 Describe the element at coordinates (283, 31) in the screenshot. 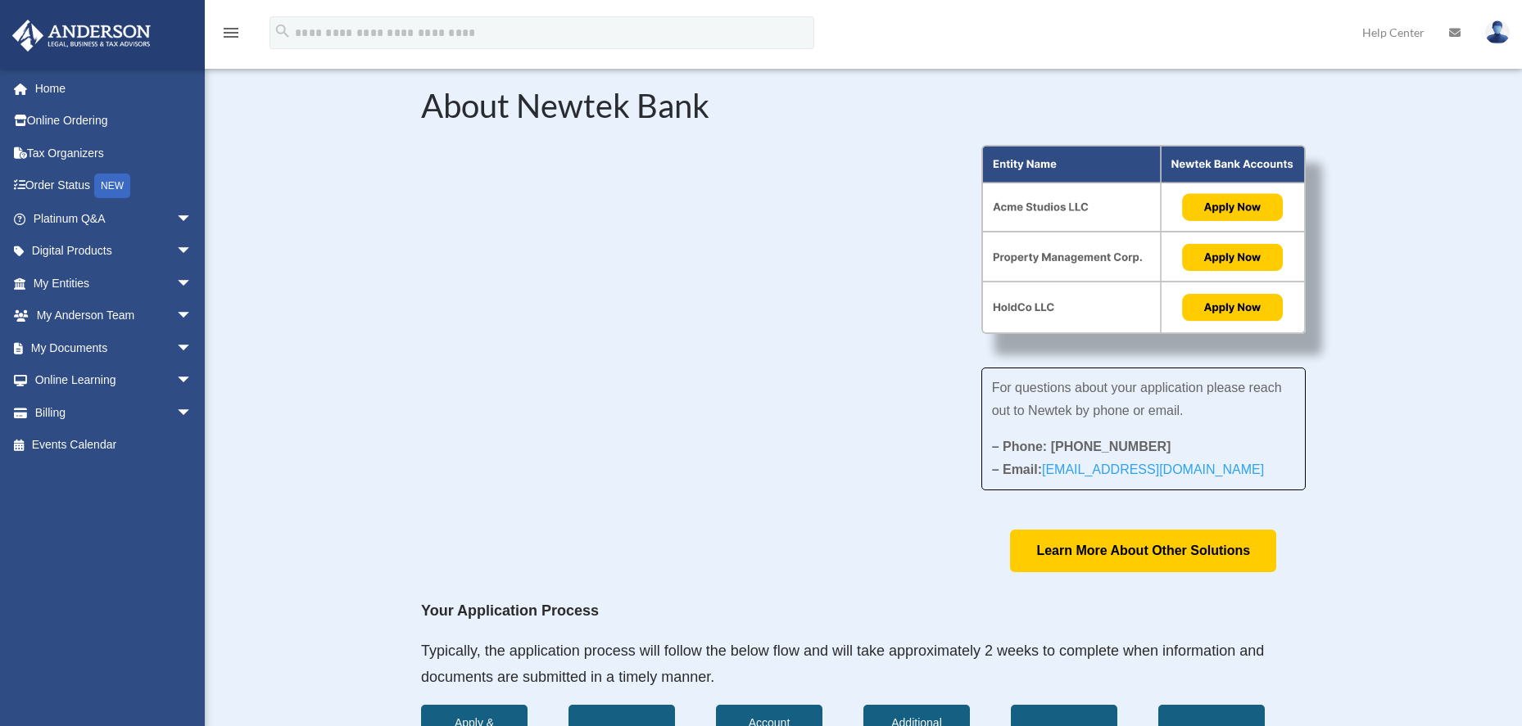

I see `i: search` at that location.